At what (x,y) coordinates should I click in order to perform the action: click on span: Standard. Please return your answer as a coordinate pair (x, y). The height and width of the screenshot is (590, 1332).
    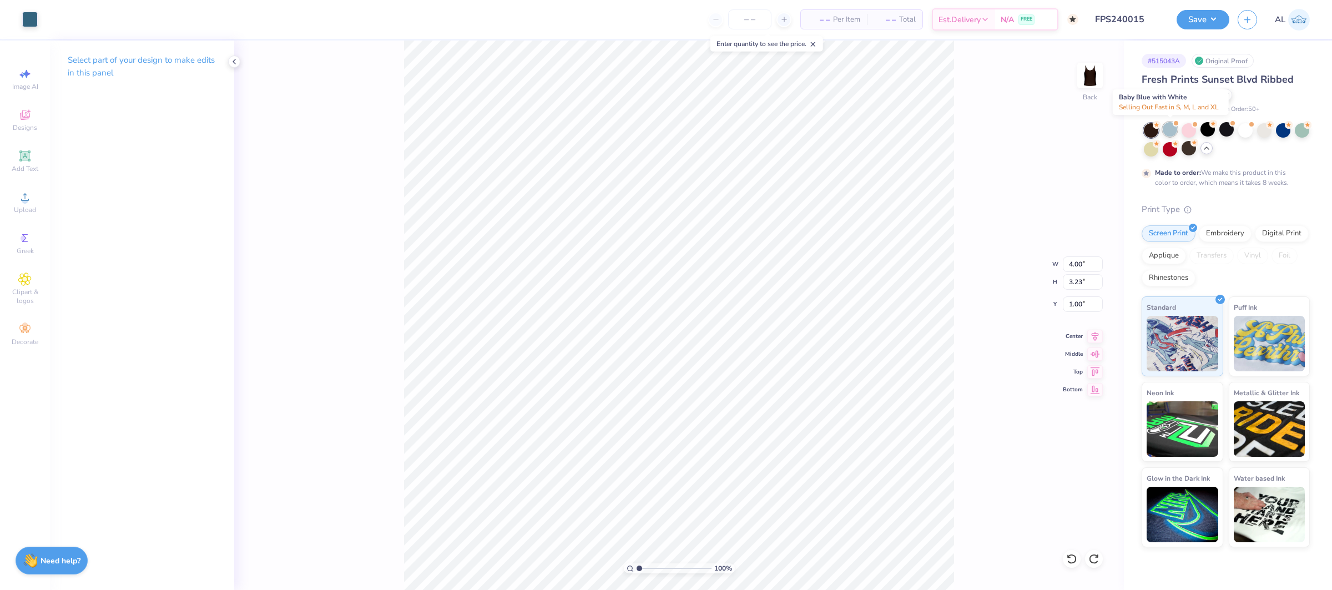
    Looking at the image, I should click on (1161, 307).